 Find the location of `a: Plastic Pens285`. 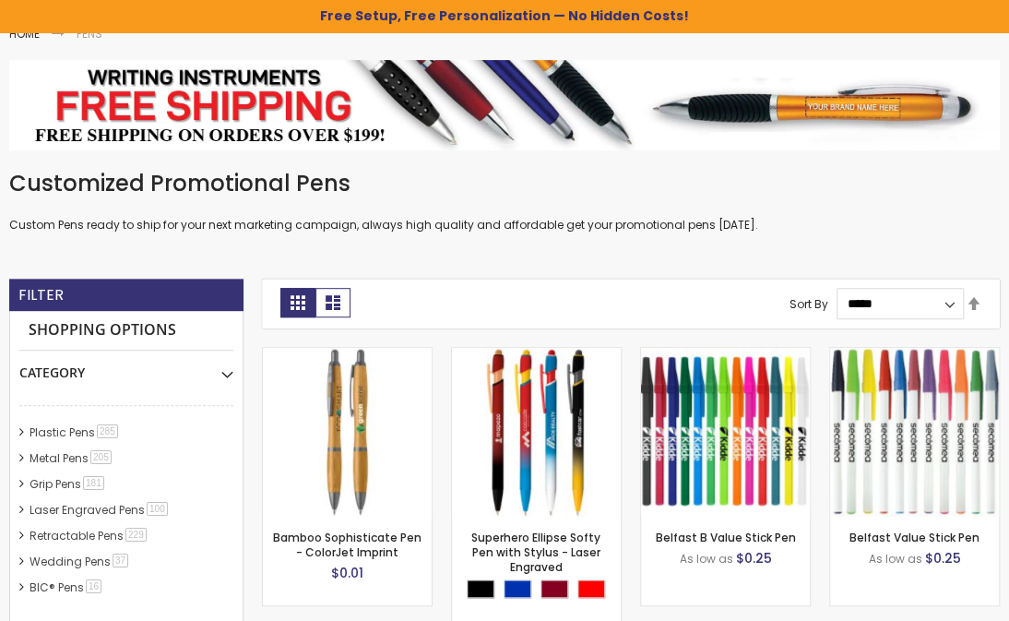

a: Plastic Pens285 is located at coordinates (75, 431).